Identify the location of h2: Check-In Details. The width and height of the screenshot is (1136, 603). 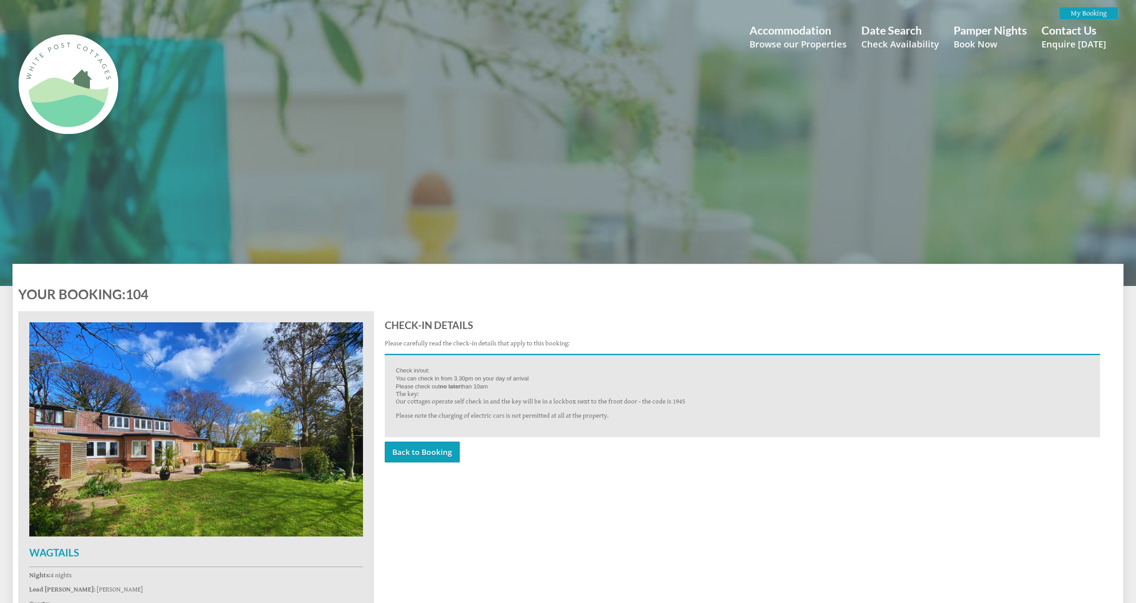
(742, 325).